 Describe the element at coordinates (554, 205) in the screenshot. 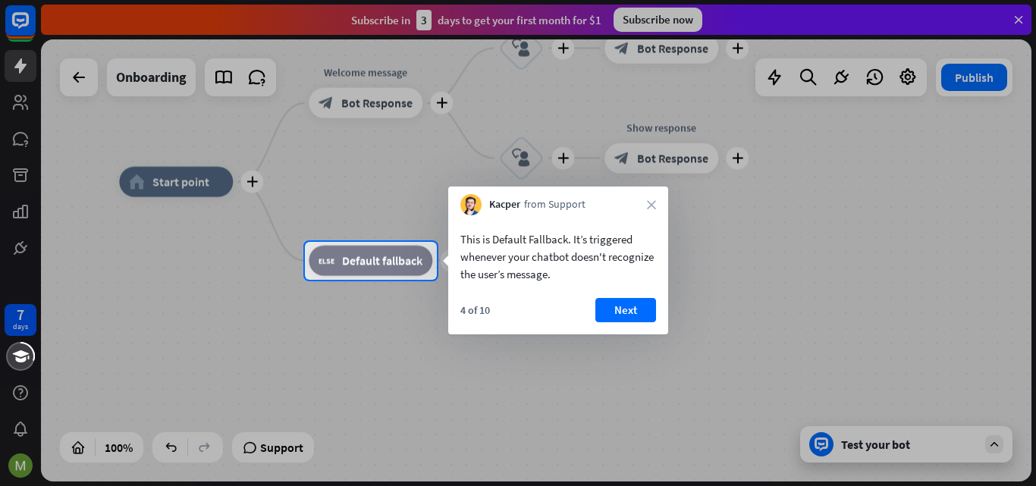

I see `span: from Support` at that location.